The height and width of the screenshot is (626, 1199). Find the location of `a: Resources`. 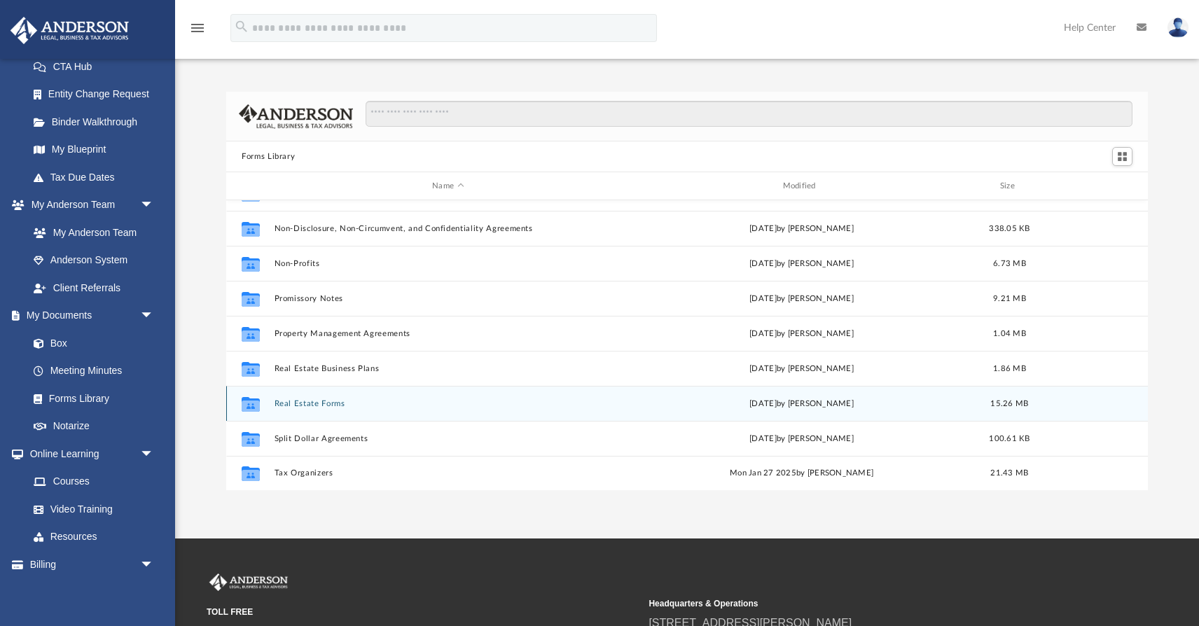

a: Resources is located at coordinates (94, 537).